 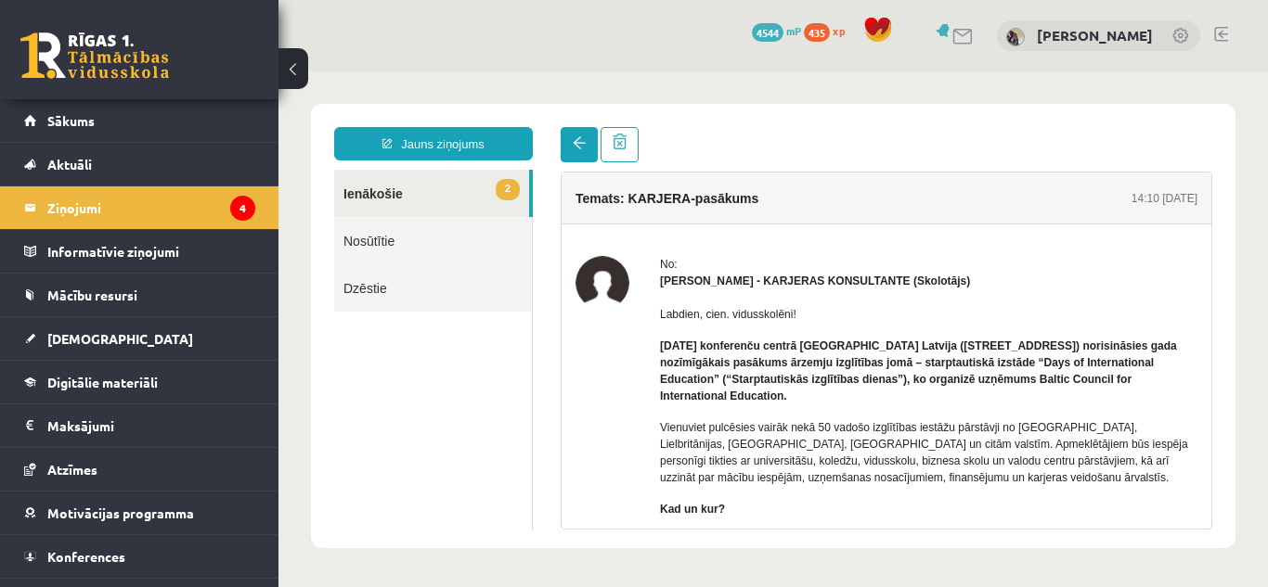 What do you see at coordinates (154, 216) in the screenshot?
I see `a: Dzēstie` at bounding box center [154, 216].